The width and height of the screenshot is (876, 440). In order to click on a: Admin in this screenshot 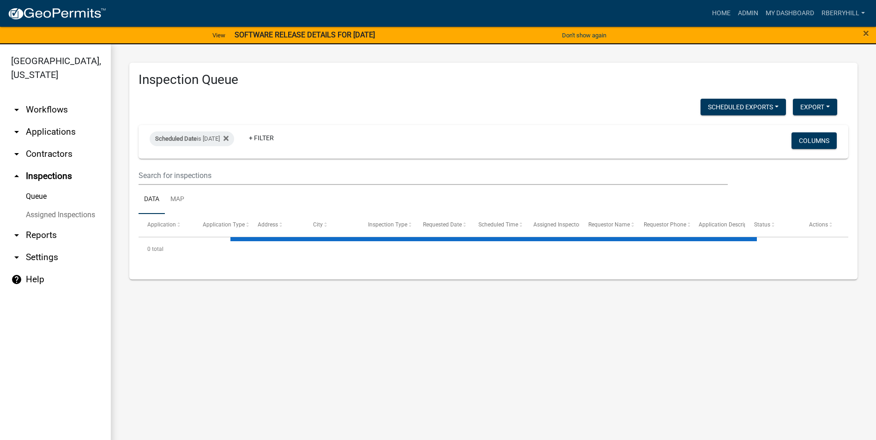, I will do `click(748, 13)`.